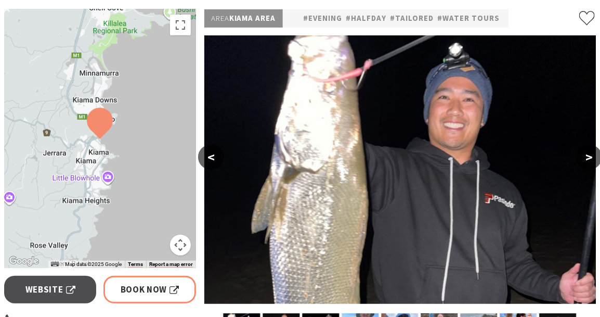 The height and width of the screenshot is (317, 600). I want to click on span: Area, so click(220, 18).